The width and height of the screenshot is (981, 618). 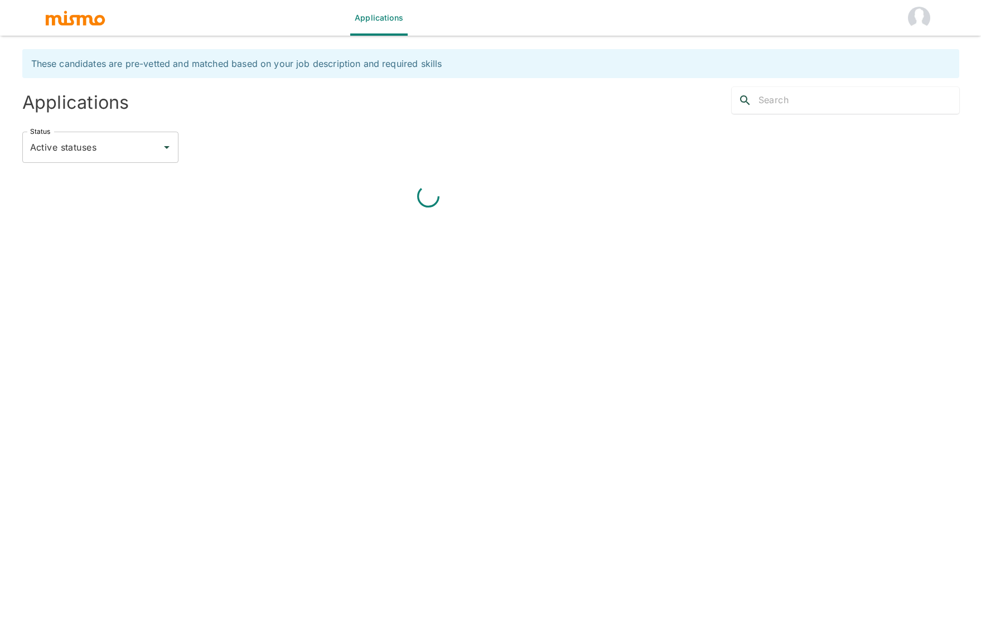 I want to click on img: logo, so click(x=75, y=18).